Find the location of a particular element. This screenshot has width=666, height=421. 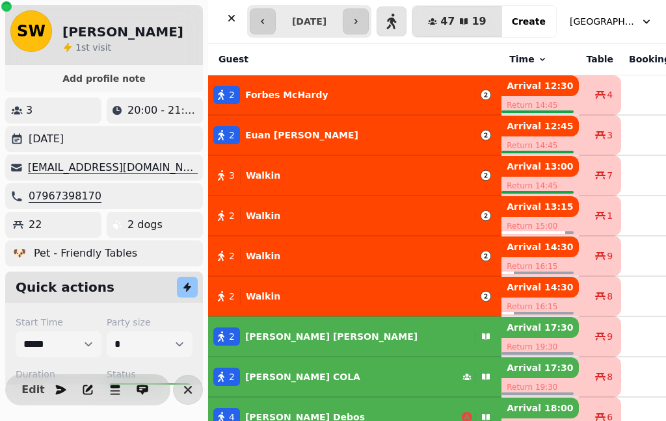

span: Add profile note is located at coordinates (104, 79).